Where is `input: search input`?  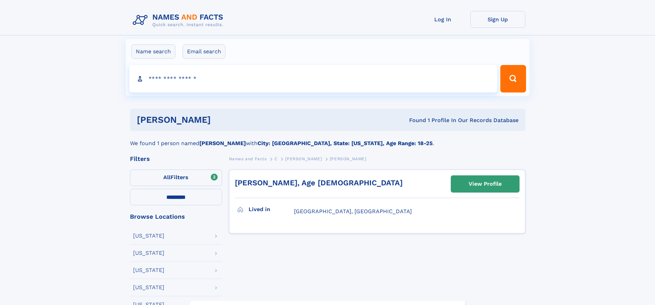 input: search input is located at coordinates (313, 79).